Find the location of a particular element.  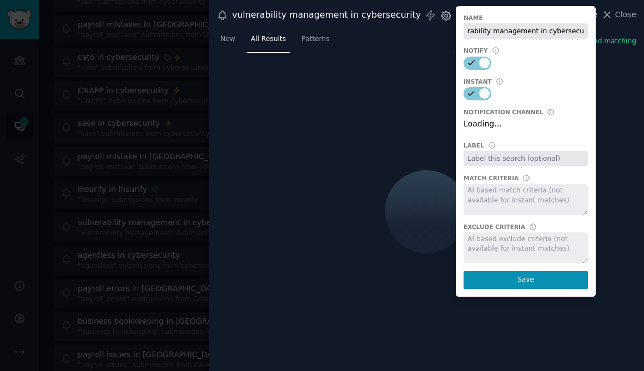

div: vulnerability management in cybersecurity is located at coordinates (326, 15).